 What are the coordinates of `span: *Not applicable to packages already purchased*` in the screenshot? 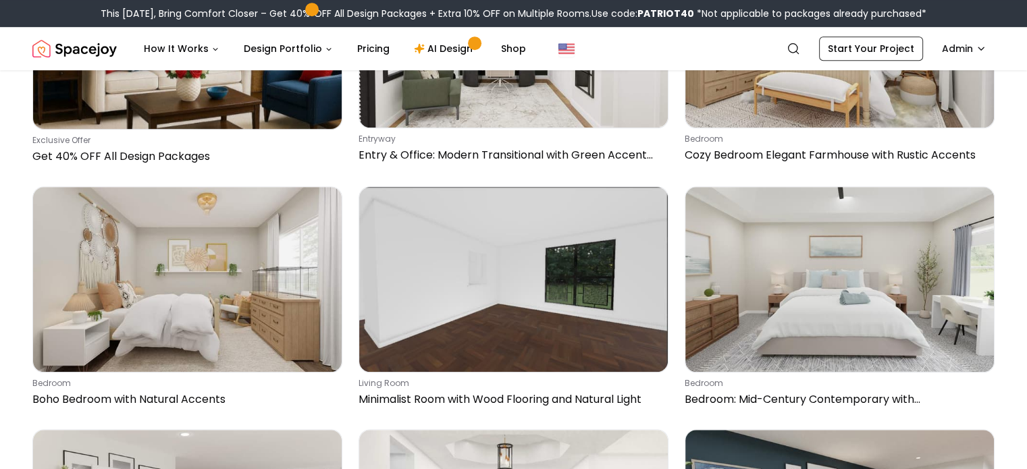 It's located at (810, 13).